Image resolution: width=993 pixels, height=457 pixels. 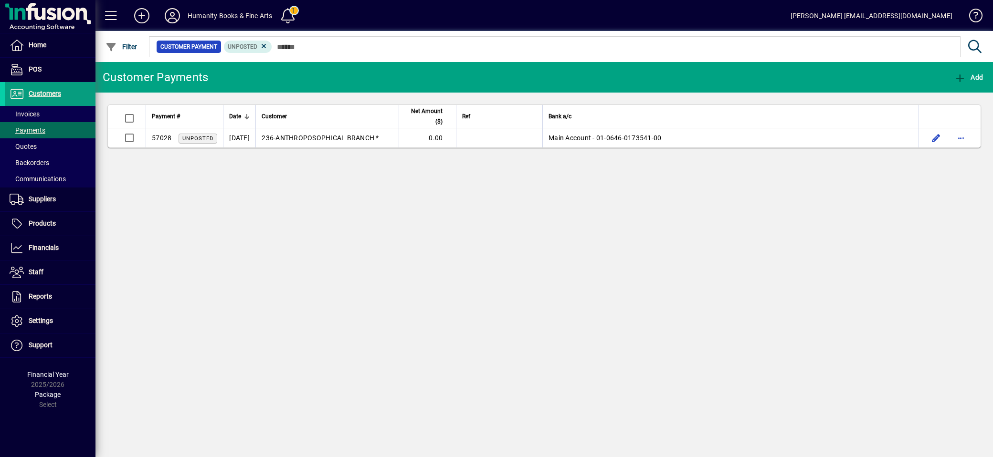 I want to click on span: Payment #, so click(x=166, y=117).